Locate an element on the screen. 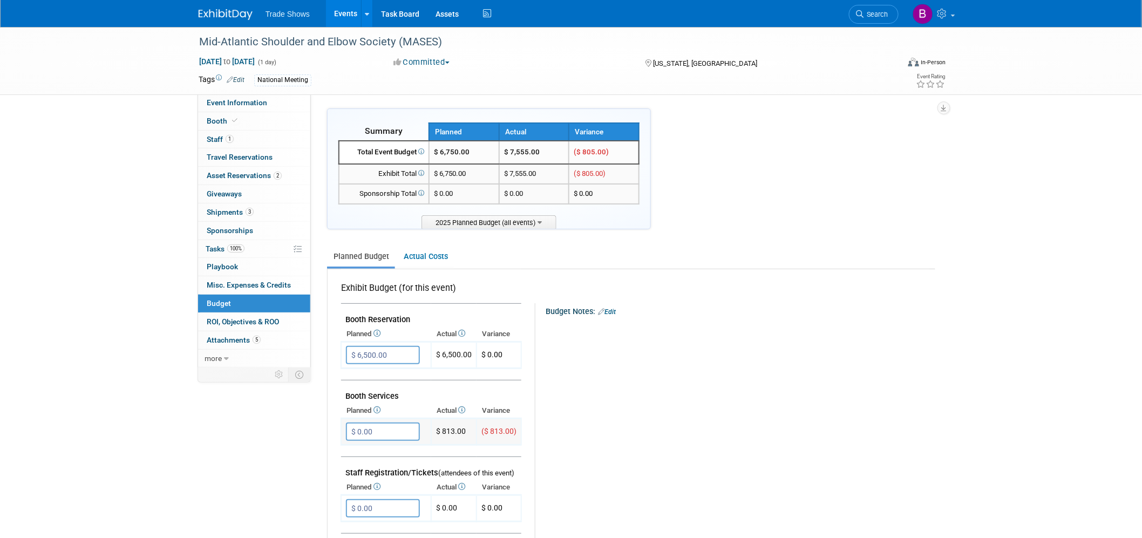 The image size is (1142, 538). div: Budget Notes: is located at coordinates (739, 310).